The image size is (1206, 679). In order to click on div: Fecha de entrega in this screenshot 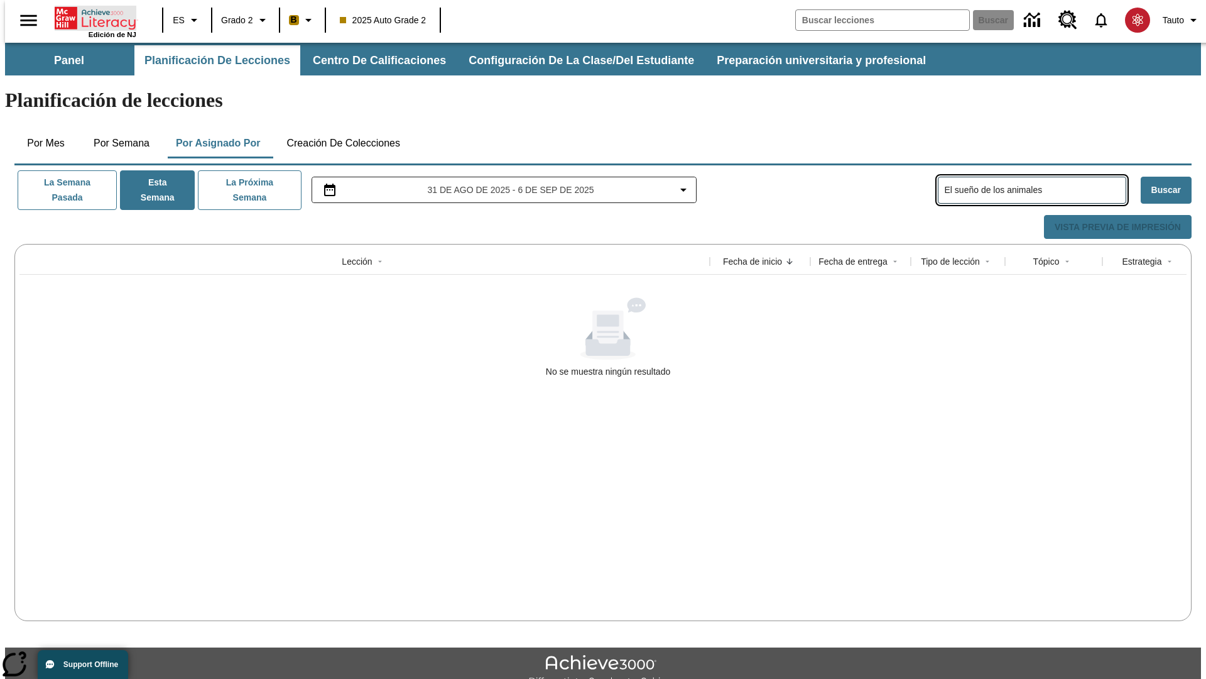, I will do `click(853, 261)`.